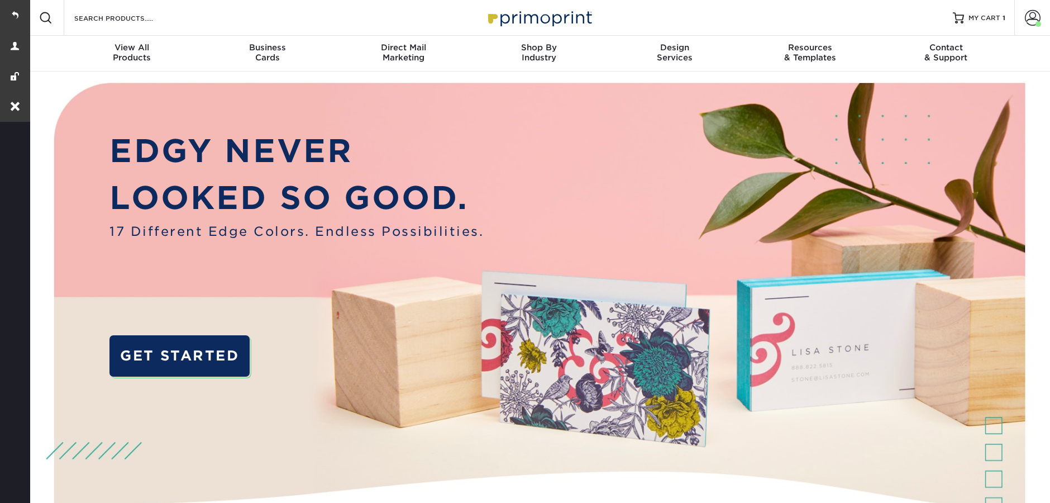  Describe the element at coordinates (268, 54) in the screenshot. I see `a: BusinessCards` at that location.